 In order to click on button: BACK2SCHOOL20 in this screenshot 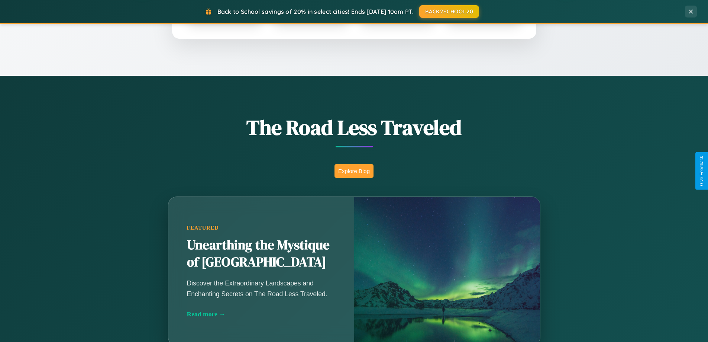, I will do `click(449, 12)`.